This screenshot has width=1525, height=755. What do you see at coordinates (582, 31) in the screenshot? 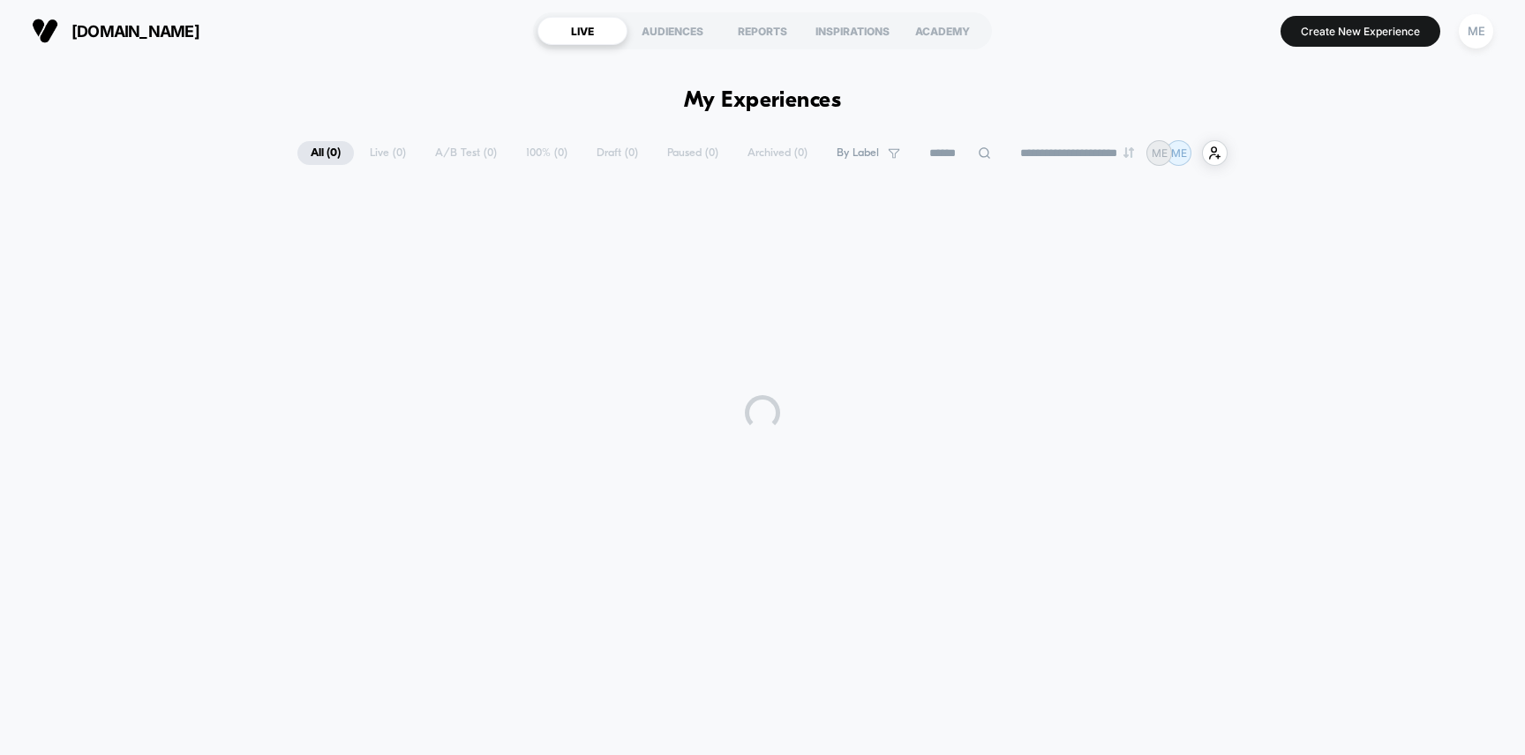
I see `div: LIVE` at bounding box center [582, 31].